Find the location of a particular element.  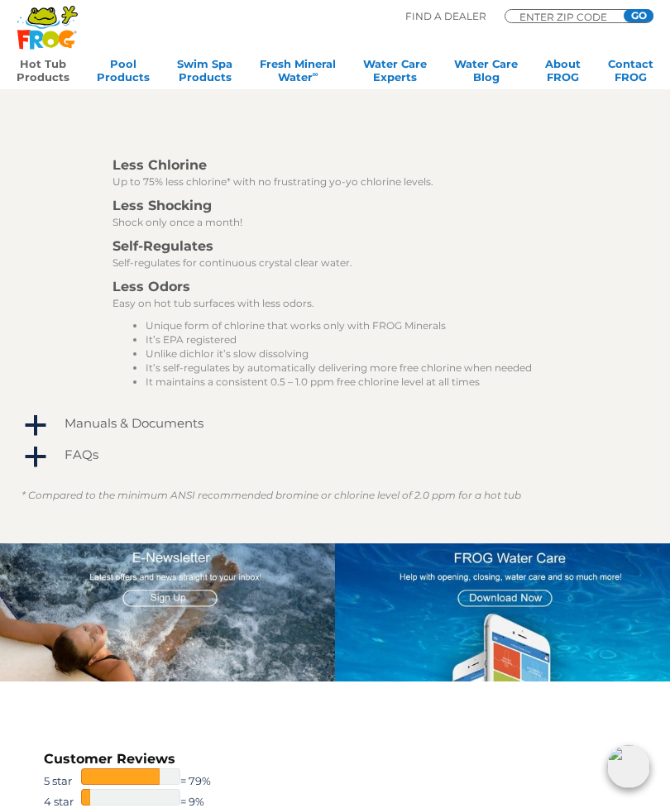

h3: Less Chlorine is located at coordinates (360, 165).